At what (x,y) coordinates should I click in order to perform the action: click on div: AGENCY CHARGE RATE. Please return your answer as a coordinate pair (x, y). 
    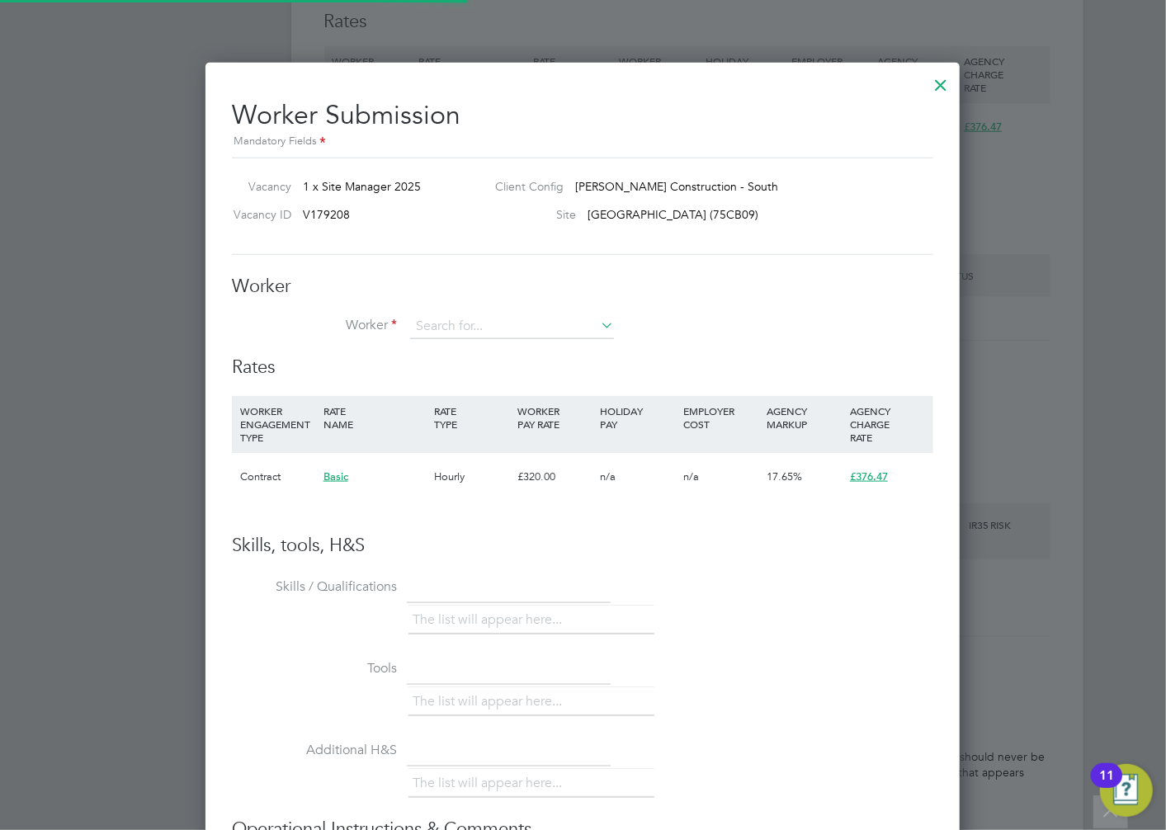
    Looking at the image, I should click on (887, 424).